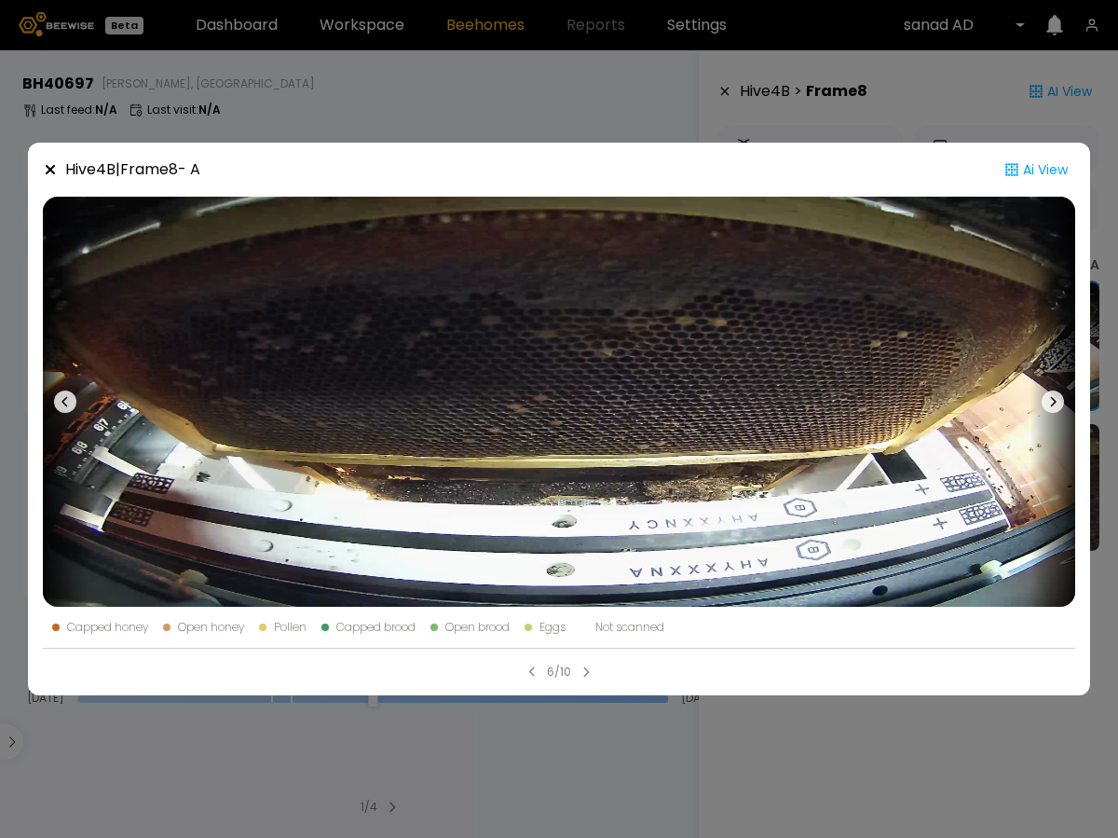 The height and width of the screenshot is (838, 1118). Describe the element at coordinates (211, 627) in the screenshot. I see `div: Open honey` at that location.